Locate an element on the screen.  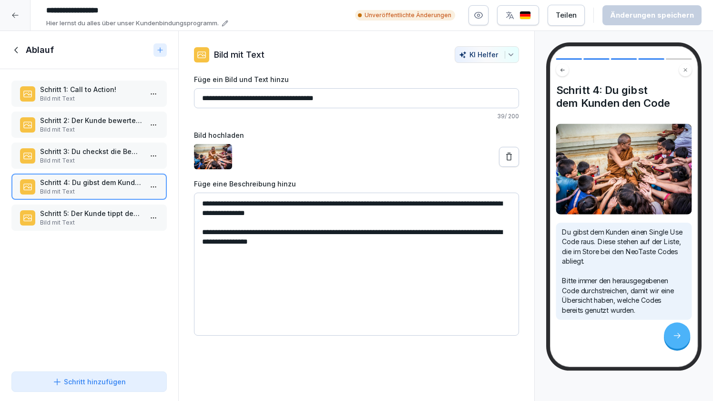
p: 39 / 200 is located at coordinates (357, 116).